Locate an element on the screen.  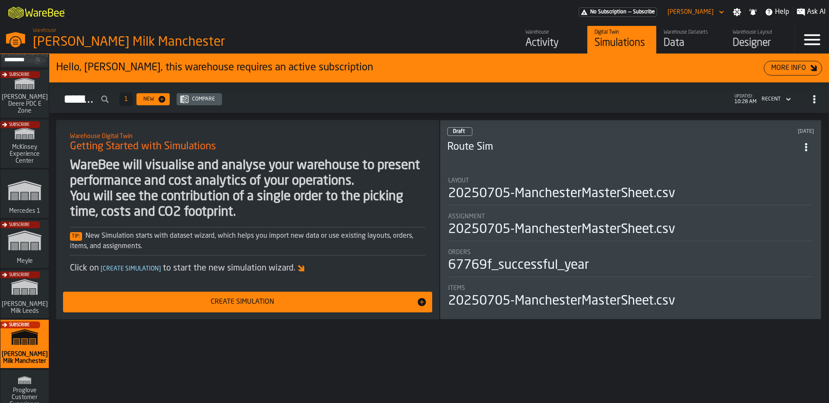
label: button-toggle-Notifications is located at coordinates (753, 12).